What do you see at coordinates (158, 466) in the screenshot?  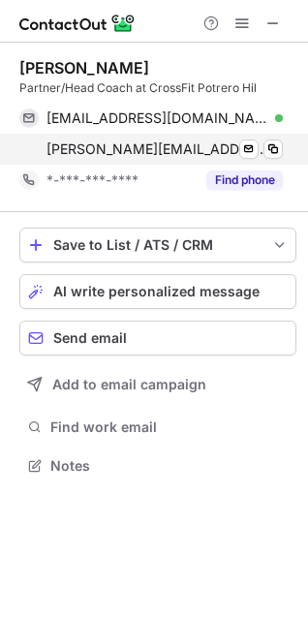 I see `button: Notes` at bounding box center [158, 466].